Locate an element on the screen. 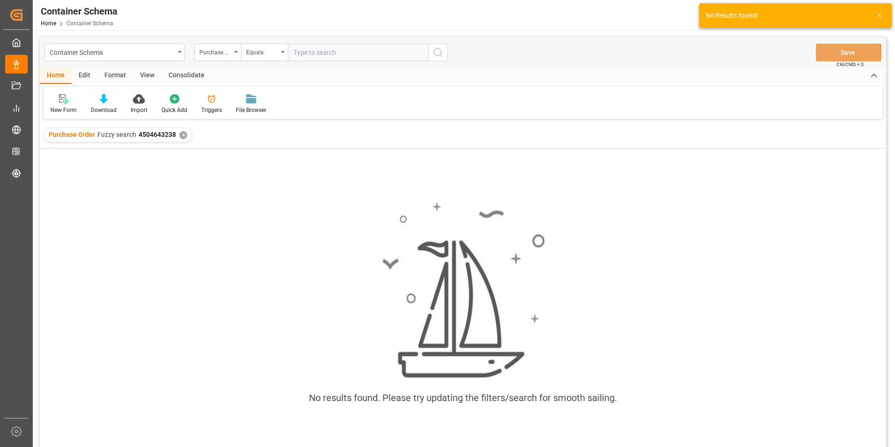  div: Download is located at coordinates (103, 110).